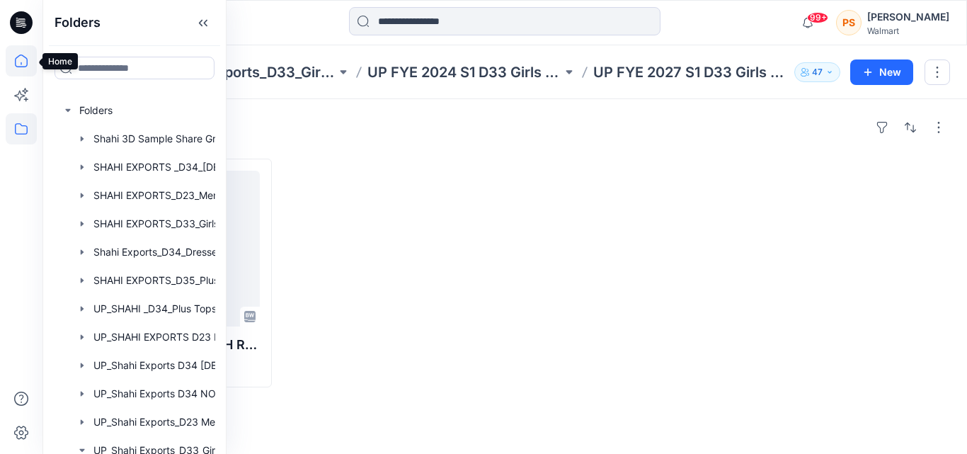 Image resolution: width=967 pixels, height=454 pixels. What do you see at coordinates (465, 72) in the screenshot?
I see `a: UP FYE 2024 S1 D33 Girls Bottoms Shahi` at bounding box center [465, 72].